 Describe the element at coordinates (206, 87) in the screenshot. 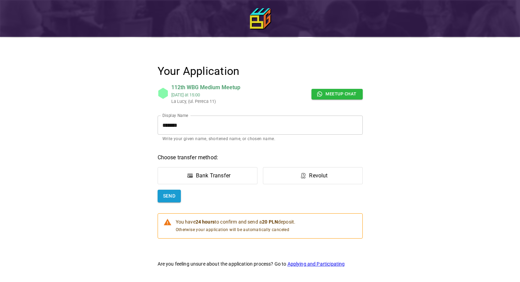

I see `div: 112th WBG Medium Meetup` at that location.